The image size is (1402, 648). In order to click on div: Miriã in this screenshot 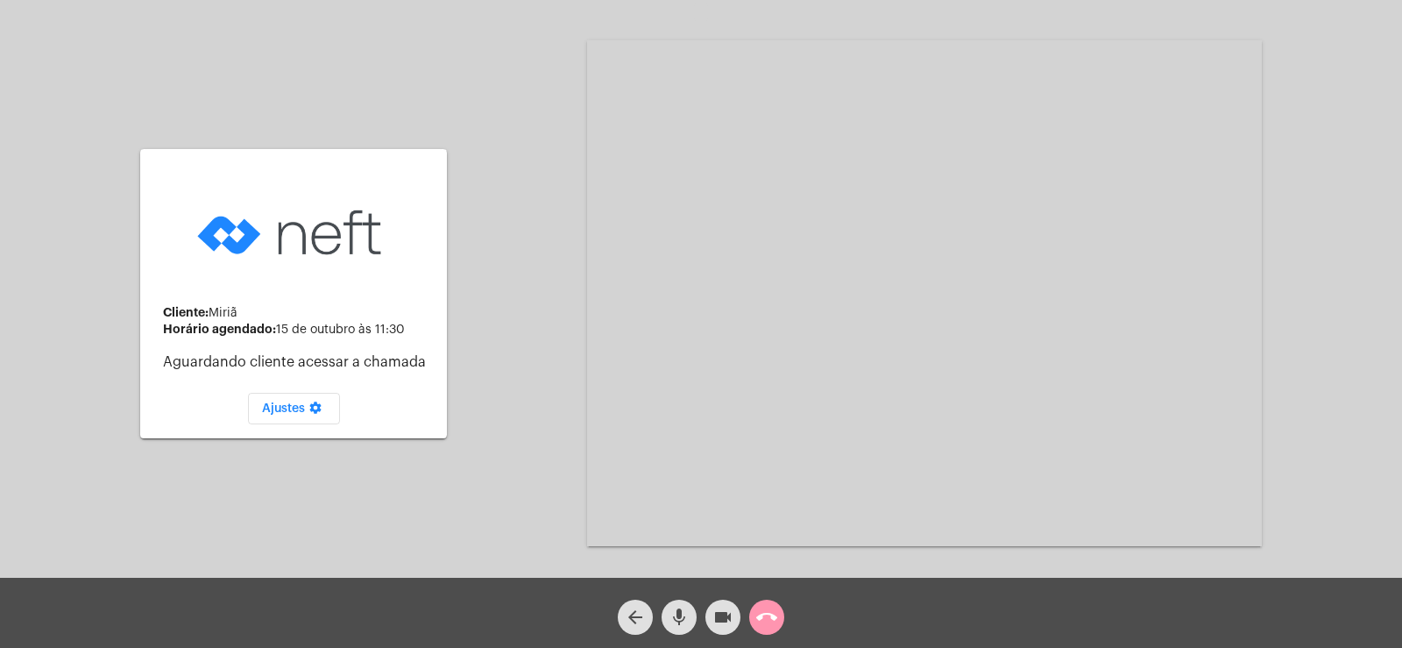, I will do `click(298, 313)`.